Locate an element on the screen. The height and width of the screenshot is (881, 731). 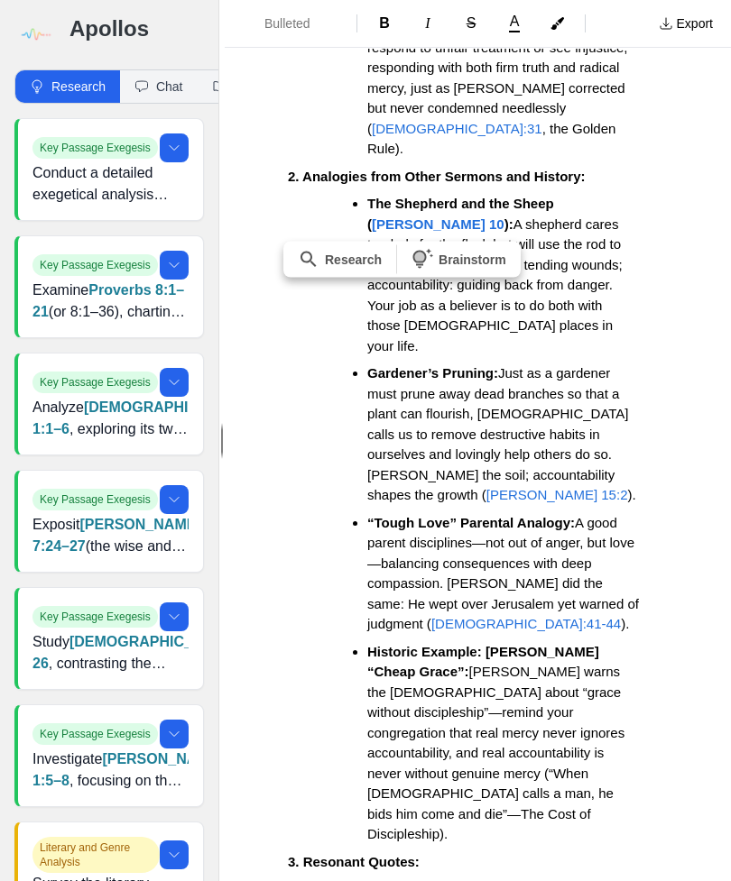
button: A is located at coordinates (514, 23).